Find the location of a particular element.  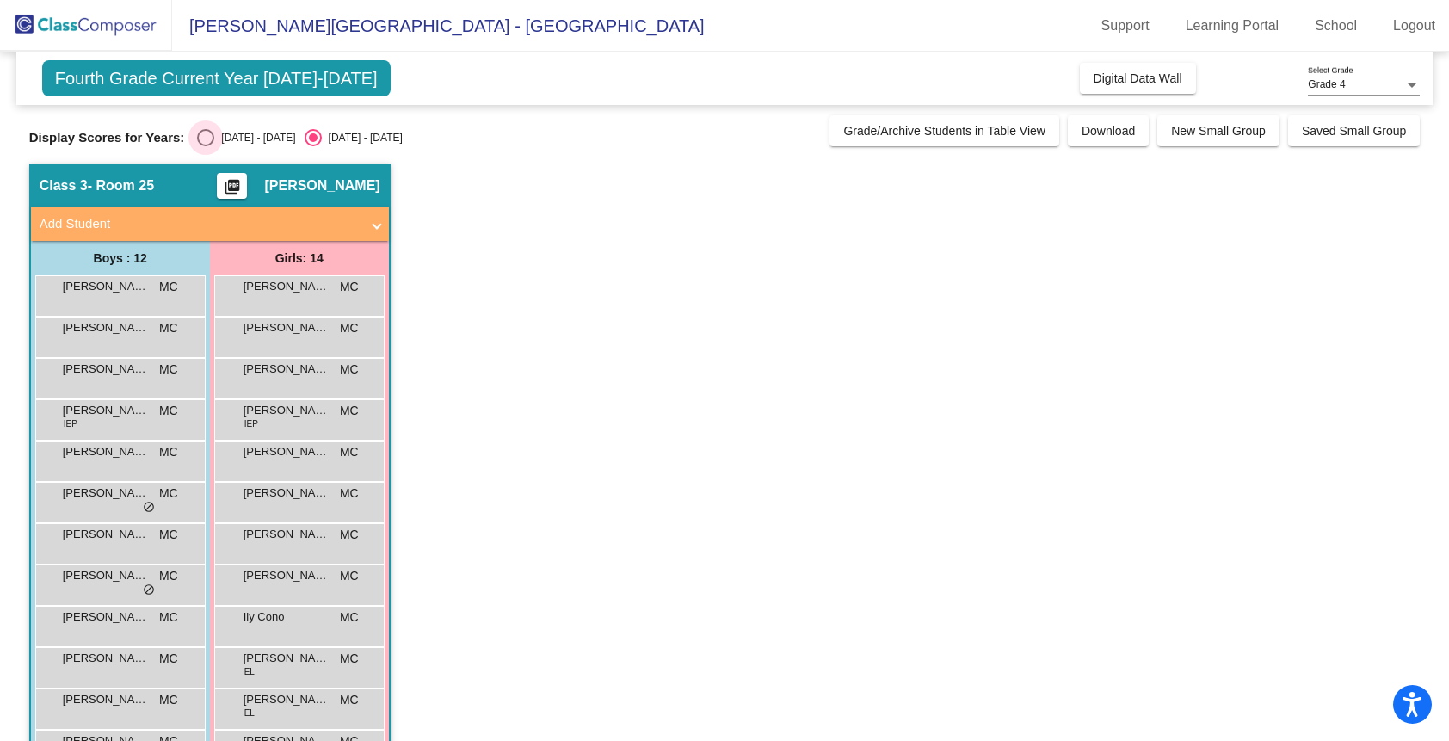

button: Grade/Archive Students in Table View is located at coordinates (944, 131).